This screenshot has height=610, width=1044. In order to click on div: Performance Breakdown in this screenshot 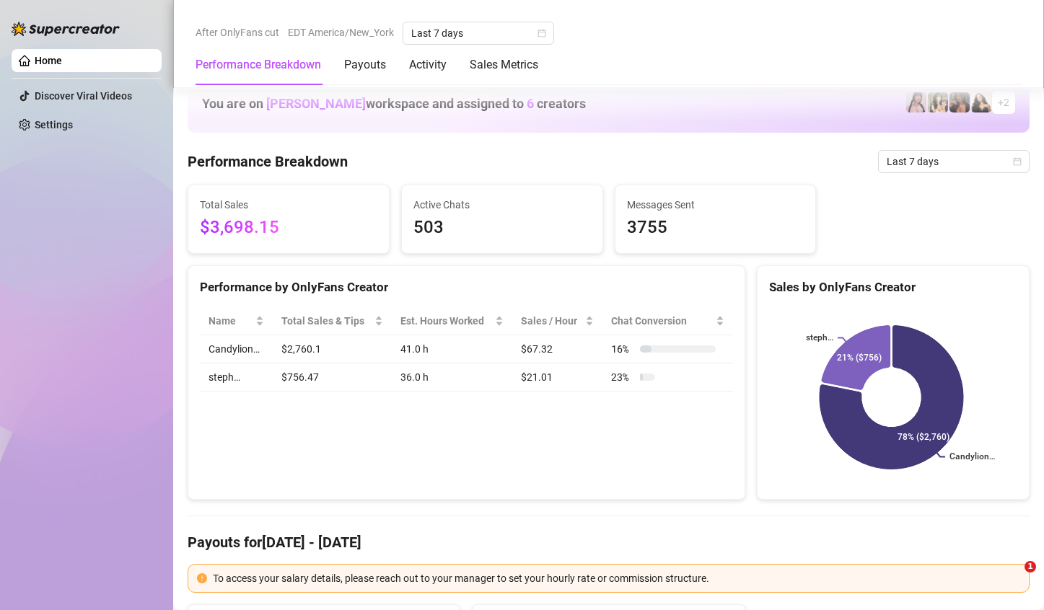, I will do `click(258, 65)`.